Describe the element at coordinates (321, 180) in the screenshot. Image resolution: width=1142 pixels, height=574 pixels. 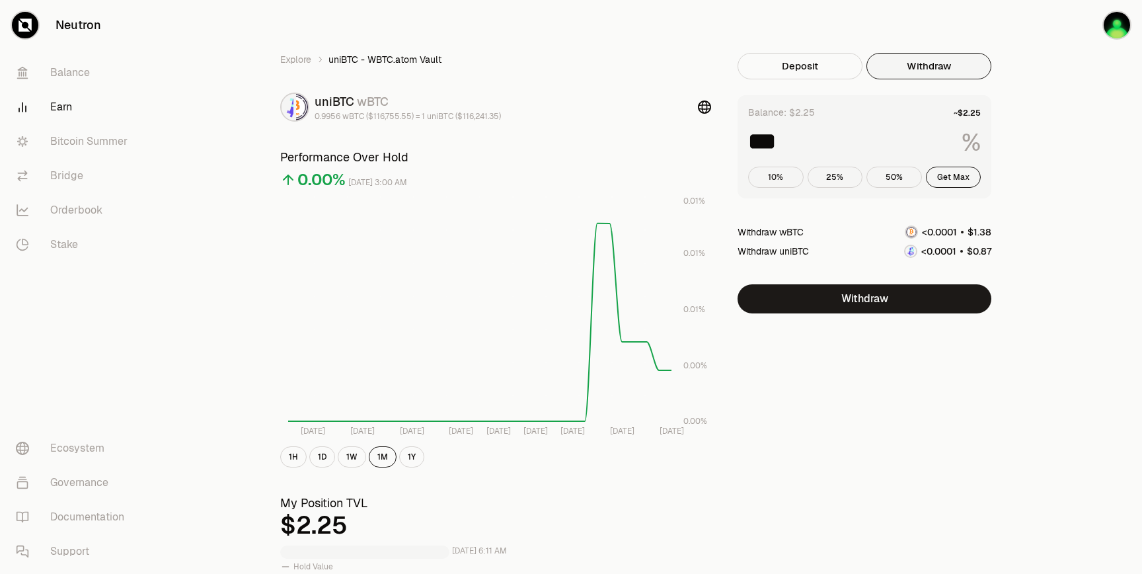
I see `div: 0.00%` at that location.